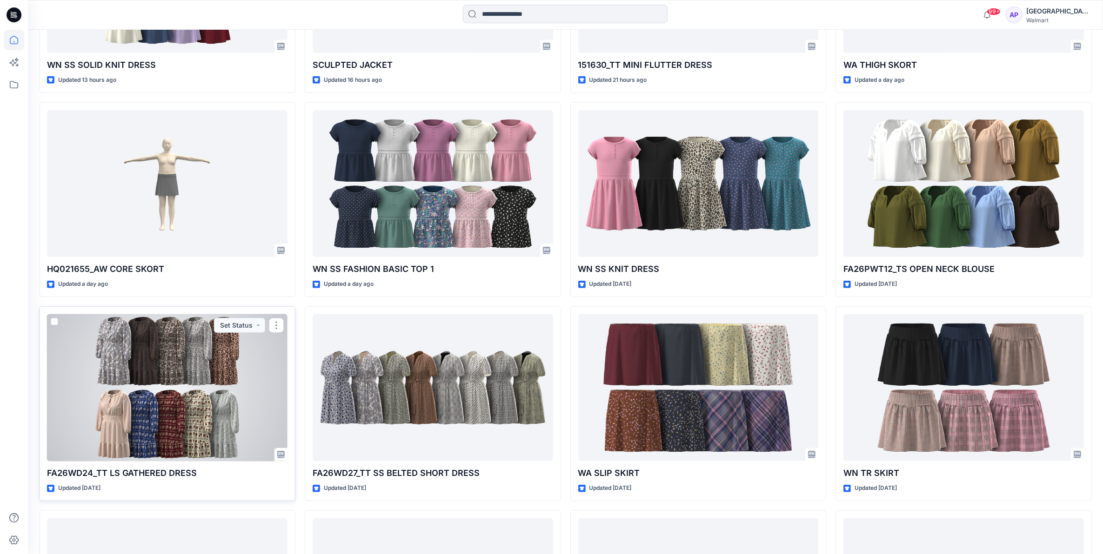  I want to click on div: AP, so click(1014, 15).